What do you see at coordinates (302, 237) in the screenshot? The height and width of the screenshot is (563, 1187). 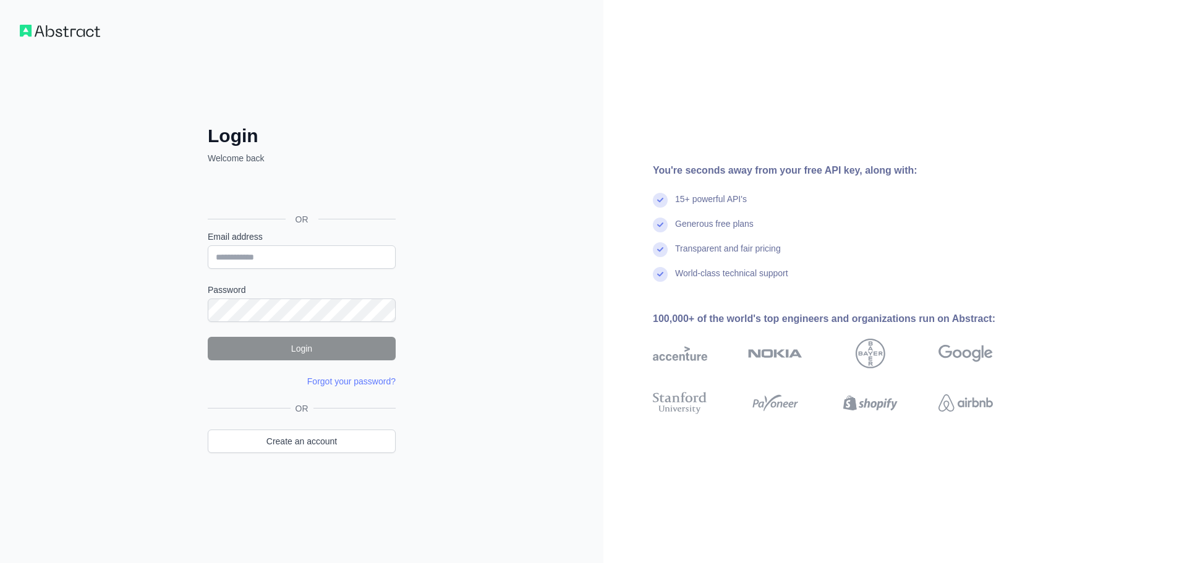 I see `label: Email address` at bounding box center [302, 237].